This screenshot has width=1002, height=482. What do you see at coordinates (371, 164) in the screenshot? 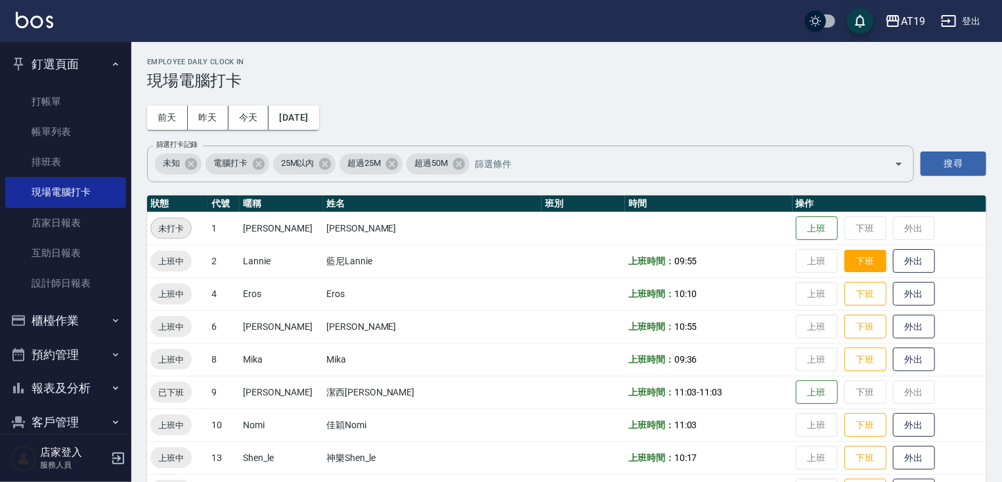
I see `div: 超過25M` at bounding box center [371, 164].